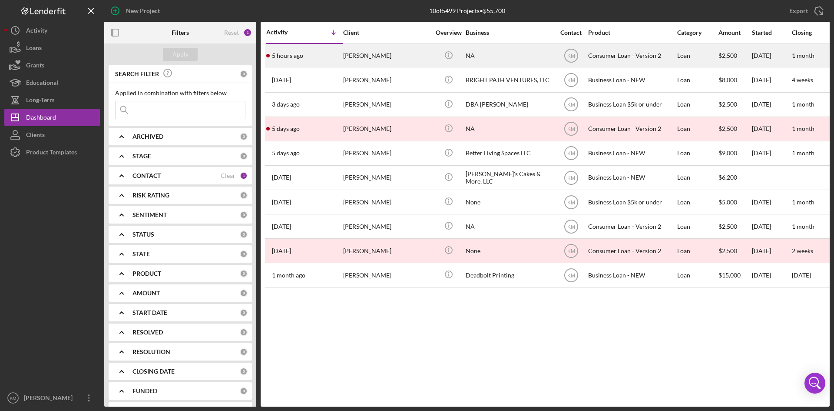 The height and width of the screenshot is (411, 834). What do you see at coordinates (150, 312) in the screenshot?
I see `b: START DATE` at bounding box center [150, 312].